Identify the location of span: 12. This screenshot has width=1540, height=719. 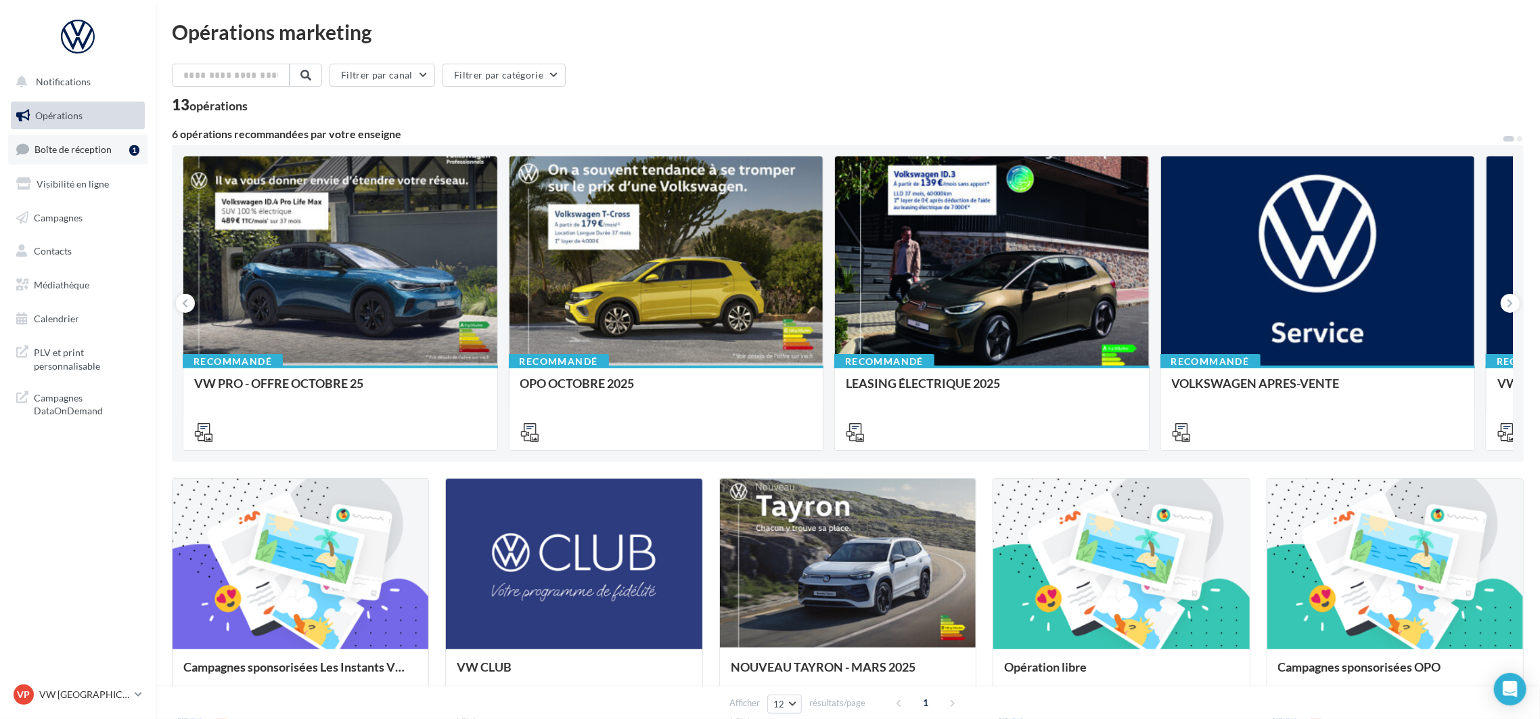
(779, 704).